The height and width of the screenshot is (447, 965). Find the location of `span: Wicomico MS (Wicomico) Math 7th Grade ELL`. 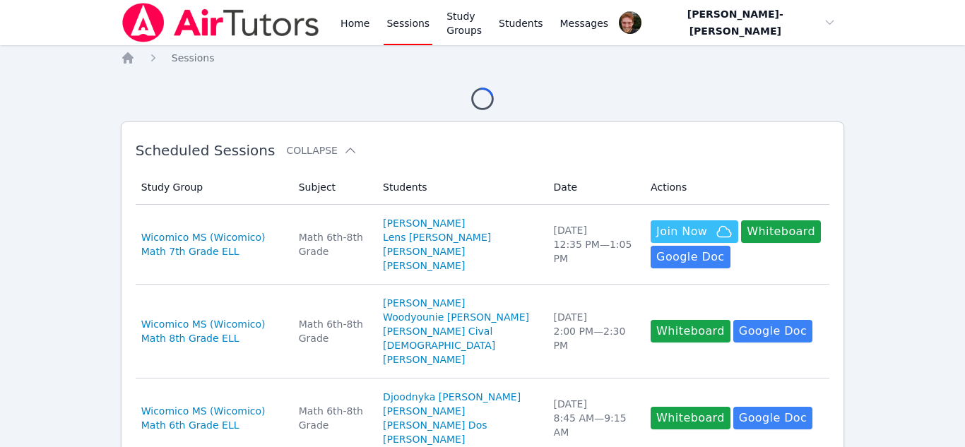

span: Wicomico MS (Wicomico) Math 7th Grade ELL is located at coordinates (211, 244).